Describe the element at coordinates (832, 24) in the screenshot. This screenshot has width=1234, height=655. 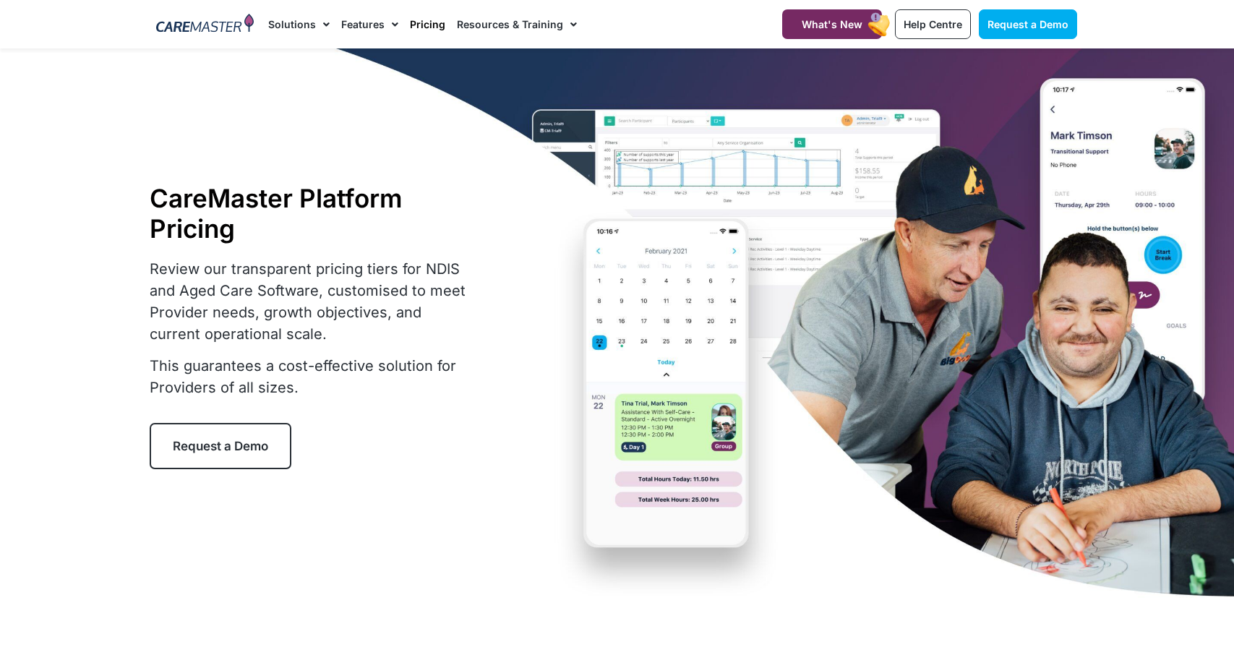
I see `span: What's New` at that location.